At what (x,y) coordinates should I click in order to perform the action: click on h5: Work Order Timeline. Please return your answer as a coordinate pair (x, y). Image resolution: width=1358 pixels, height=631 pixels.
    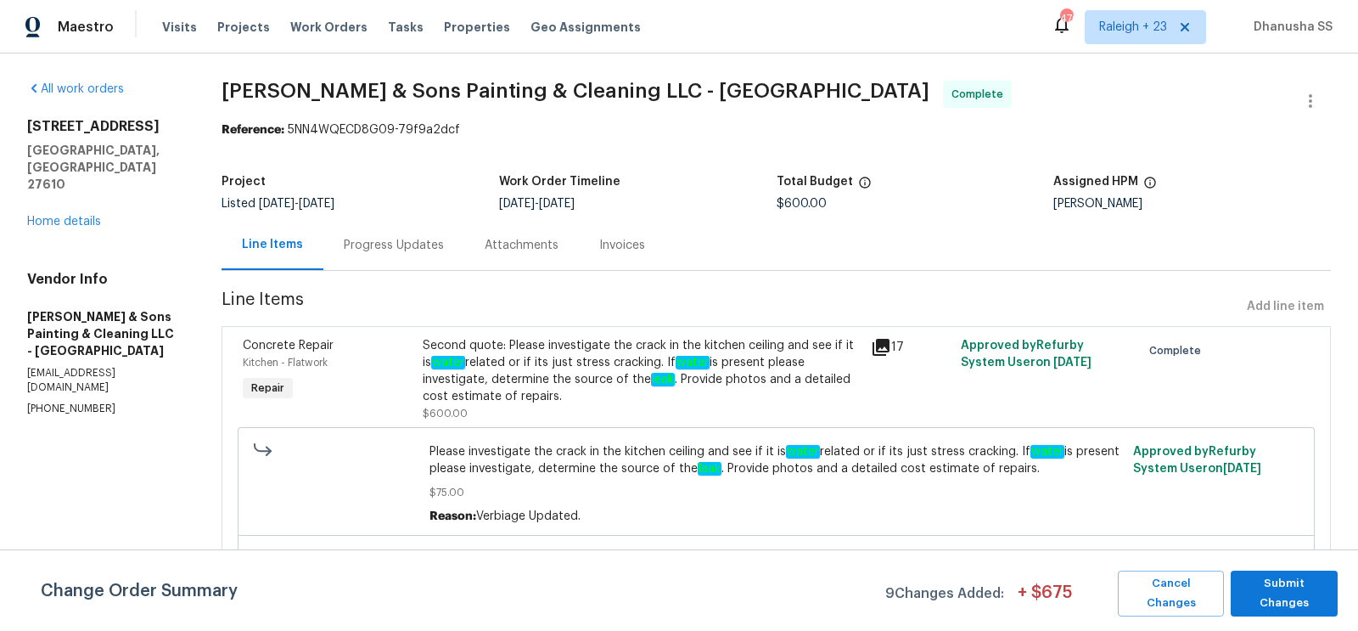
    Looking at the image, I should click on (559, 182).